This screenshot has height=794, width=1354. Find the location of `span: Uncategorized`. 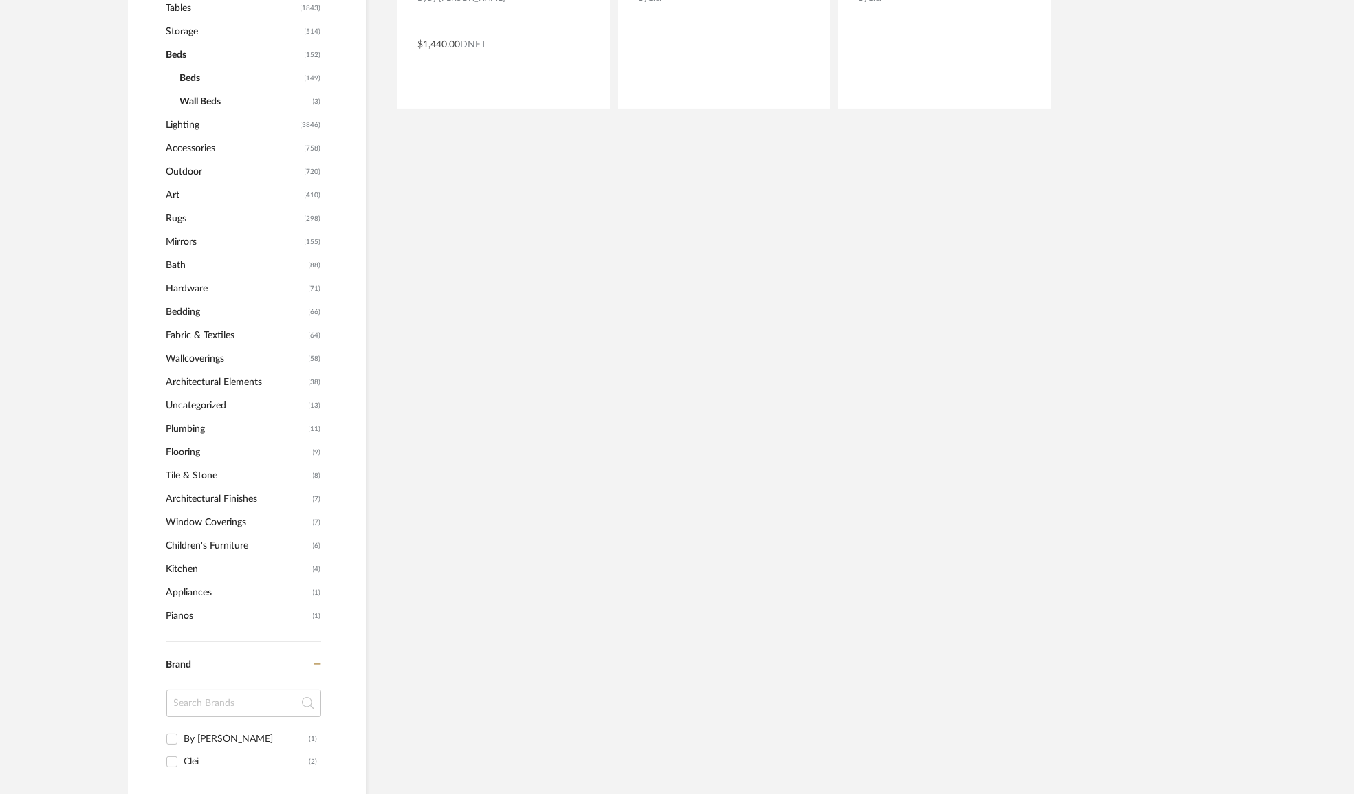

span: Uncategorized is located at coordinates (236, 406).